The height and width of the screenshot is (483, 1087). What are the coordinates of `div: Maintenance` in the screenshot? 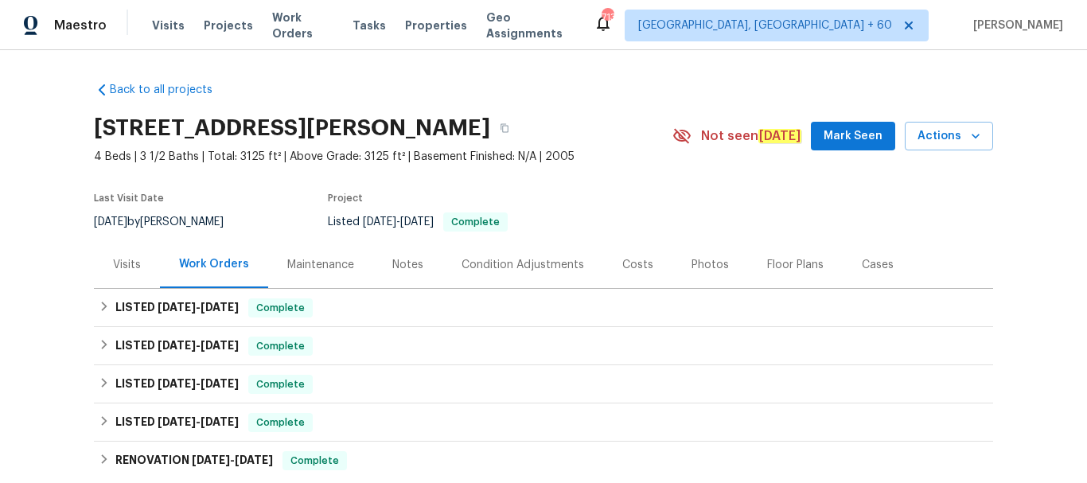 It's located at (321, 265).